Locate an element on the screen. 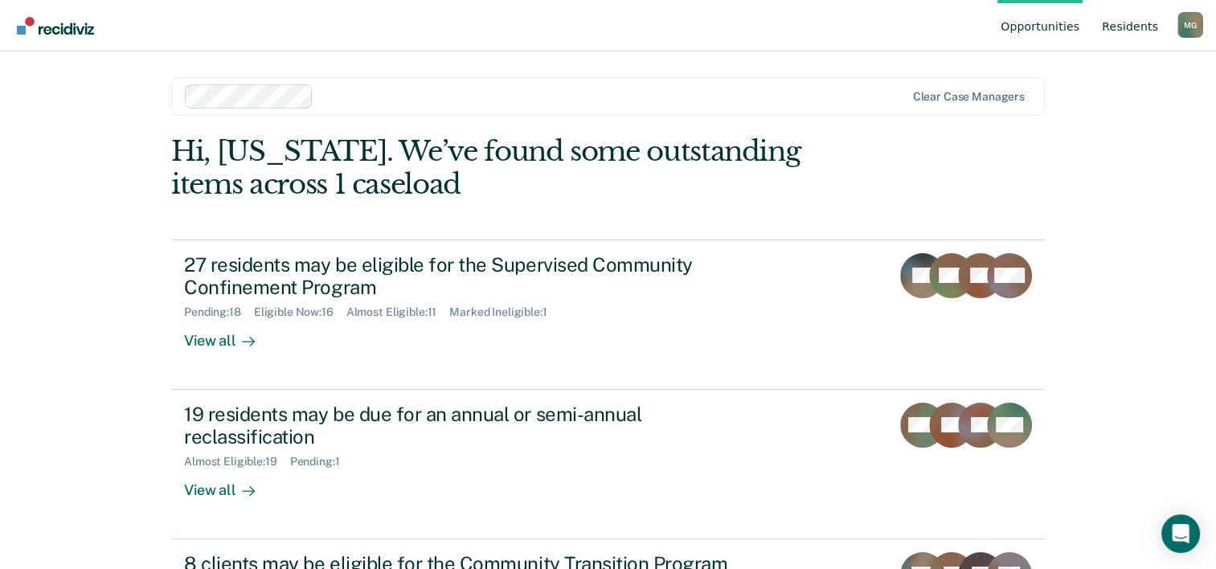 The width and height of the screenshot is (1216, 569). a: 19 residents may be due for an annual or semi-annual reclassificationAlmost Eligible:19Pending:1V... is located at coordinates (607, 464).